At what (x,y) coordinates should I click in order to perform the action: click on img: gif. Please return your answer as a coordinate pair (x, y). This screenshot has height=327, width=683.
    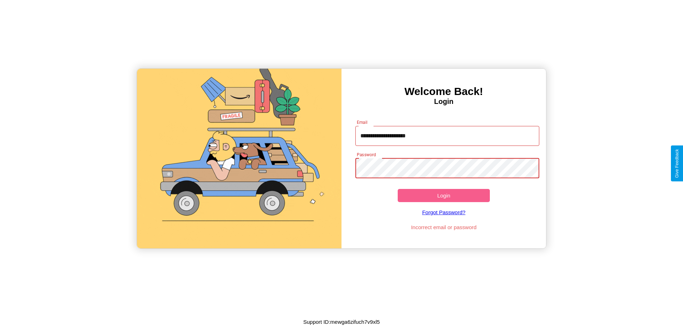
    Looking at the image, I should click on (239, 158).